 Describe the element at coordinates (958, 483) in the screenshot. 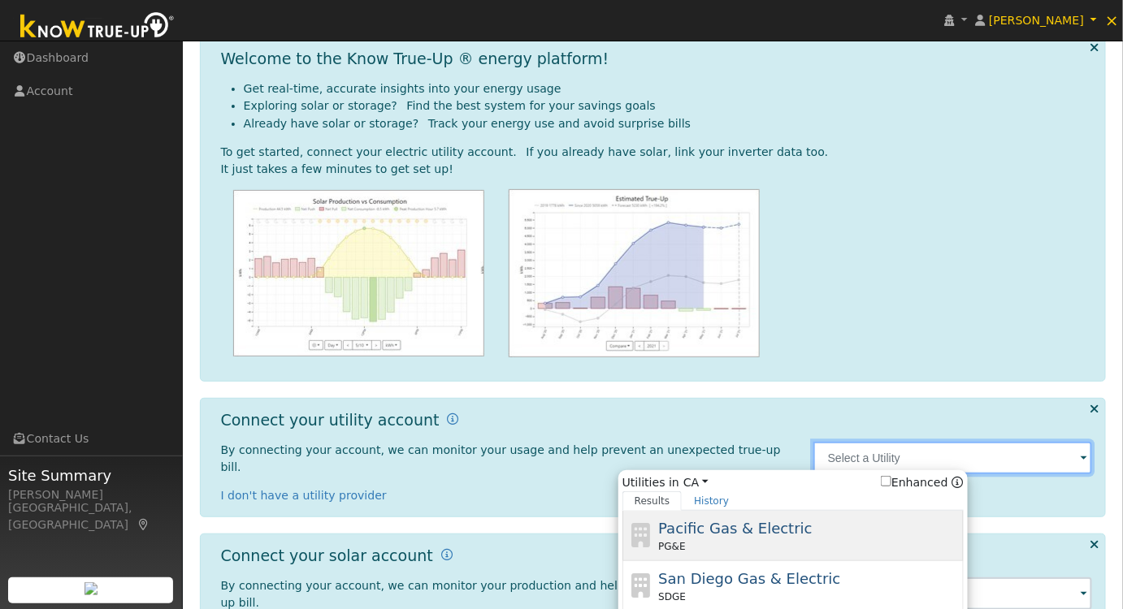

I see `a: Enhanced Providers` at that location.